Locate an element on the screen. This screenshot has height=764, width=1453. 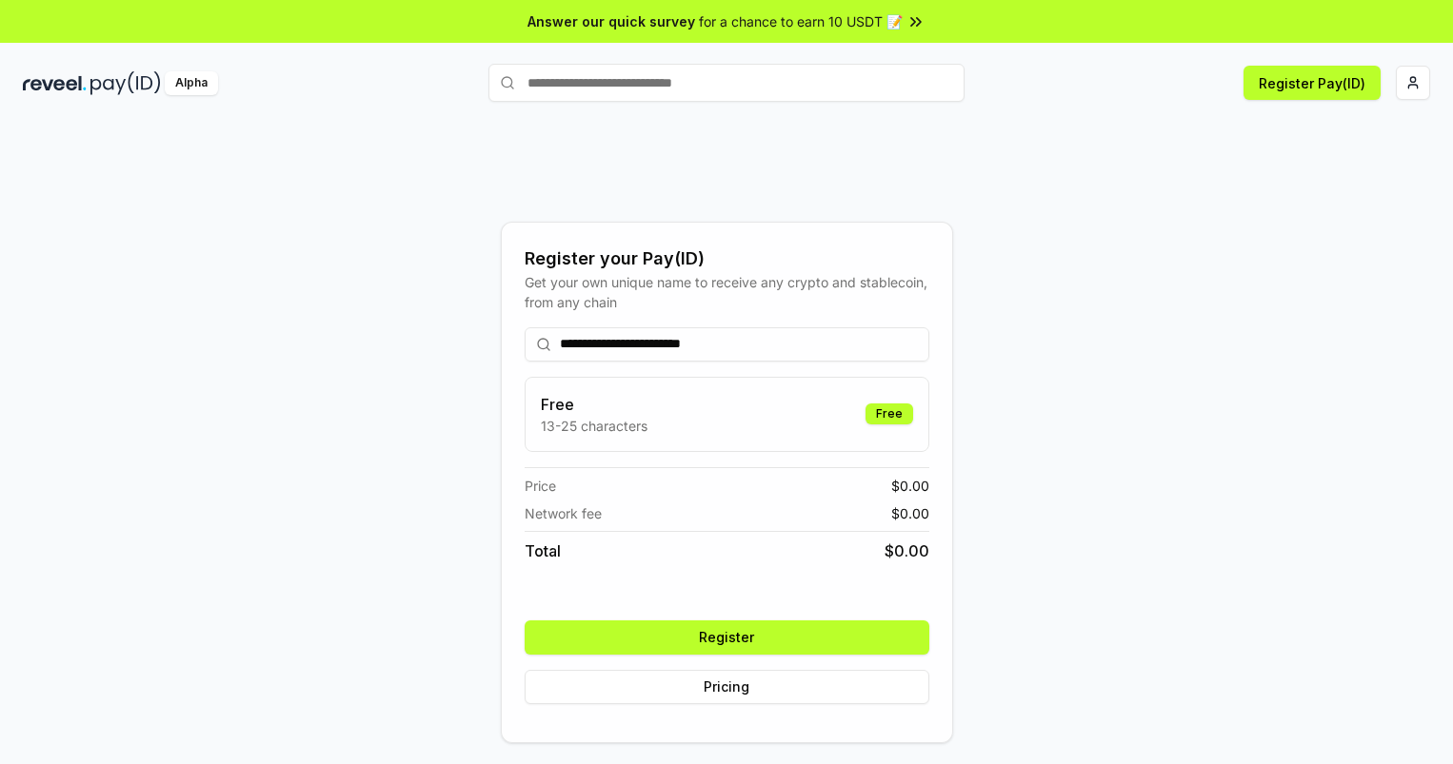
span: Answer our quick survey is located at coordinates (611, 21).